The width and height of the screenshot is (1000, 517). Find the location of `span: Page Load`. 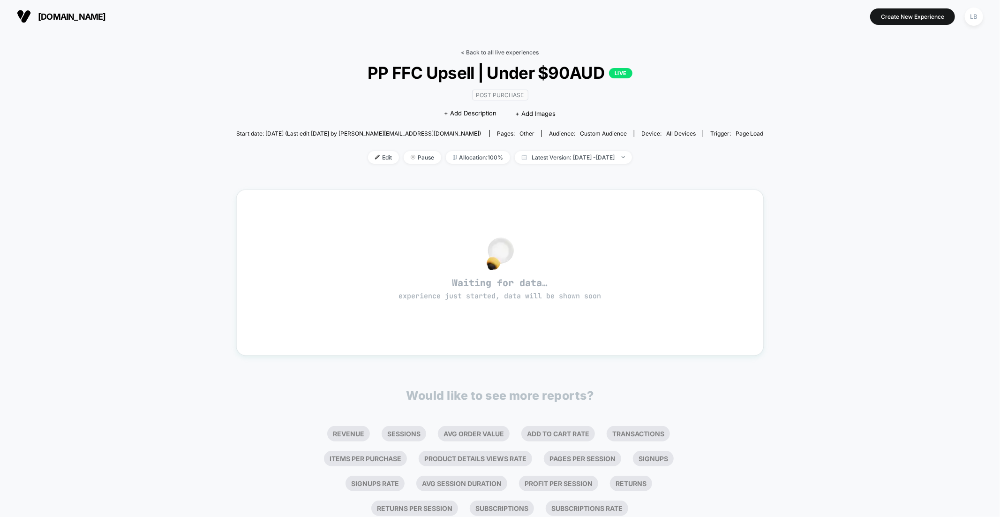

span: Page Load is located at coordinates (750, 133).